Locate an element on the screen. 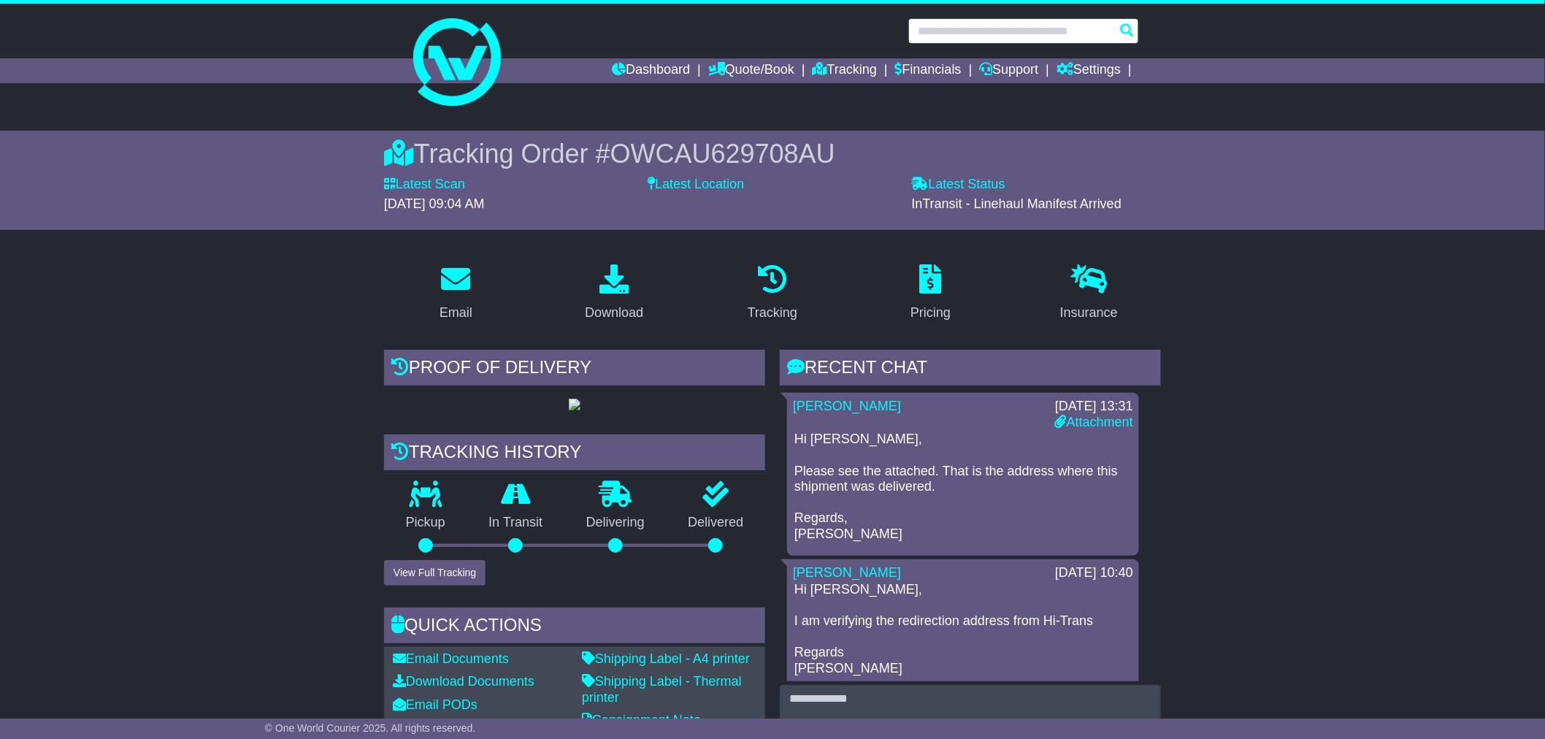  a: Consignment Note is located at coordinates (641, 720).